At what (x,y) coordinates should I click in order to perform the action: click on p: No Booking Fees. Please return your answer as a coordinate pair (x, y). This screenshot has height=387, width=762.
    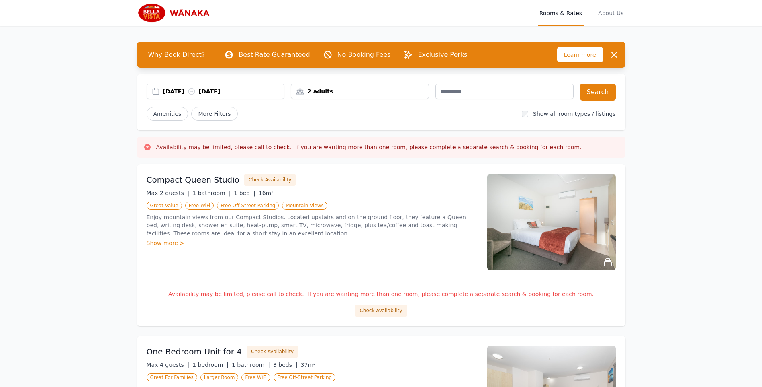
    Looking at the image, I should click on (364, 55).